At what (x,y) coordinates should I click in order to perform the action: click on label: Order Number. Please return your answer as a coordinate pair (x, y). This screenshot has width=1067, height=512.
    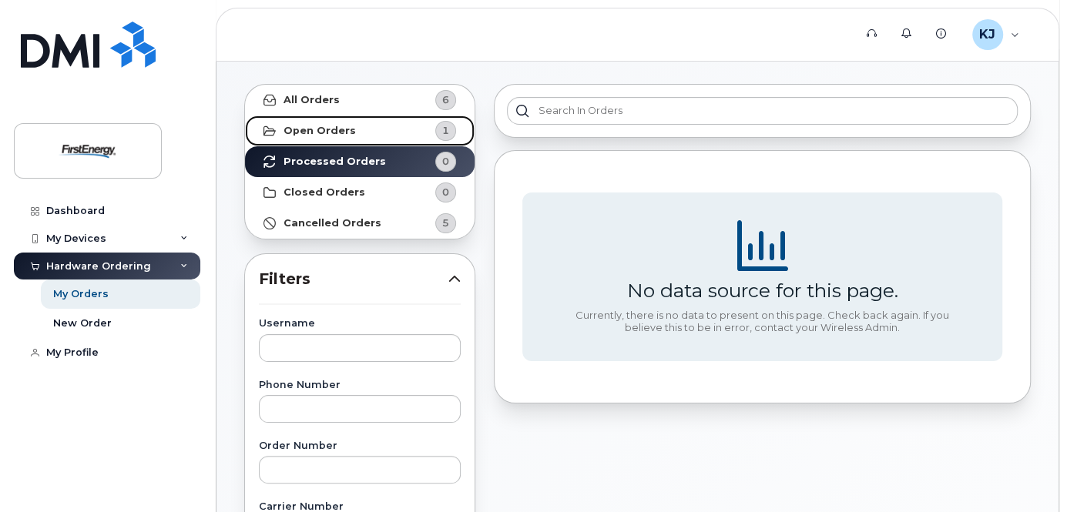
    Looking at the image, I should click on (360, 446).